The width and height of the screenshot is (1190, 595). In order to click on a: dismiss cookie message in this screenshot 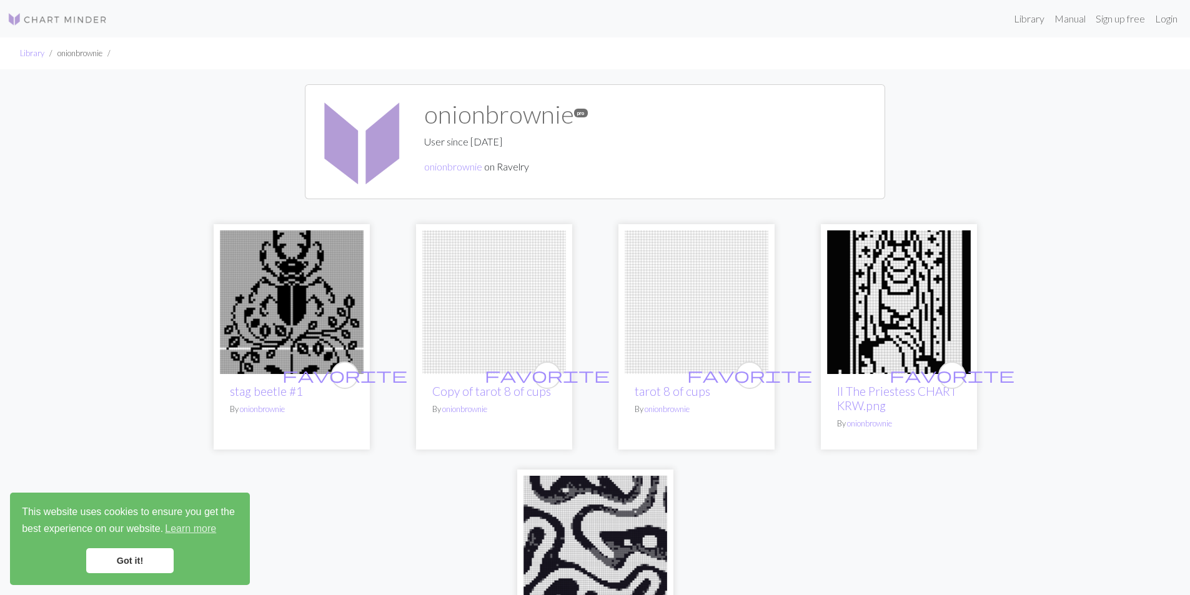, I will do `click(130, 561)`.